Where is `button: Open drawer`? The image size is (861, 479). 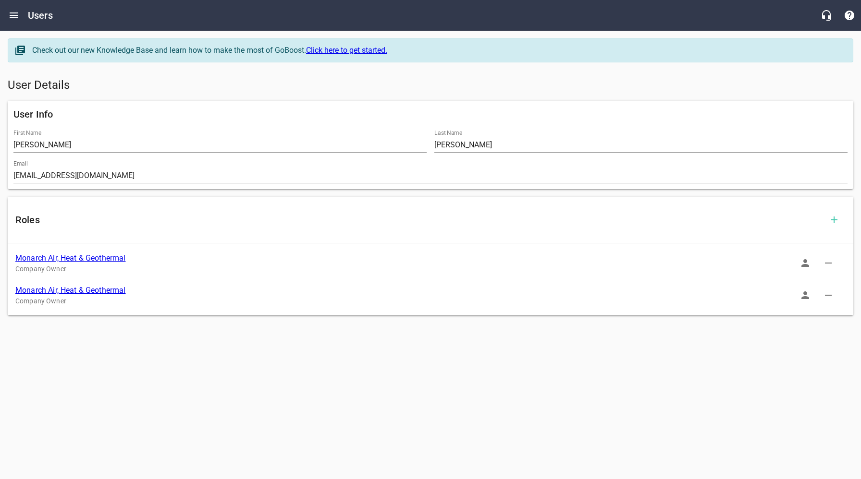 button: Open drawer is located at coordinates (14, 15).